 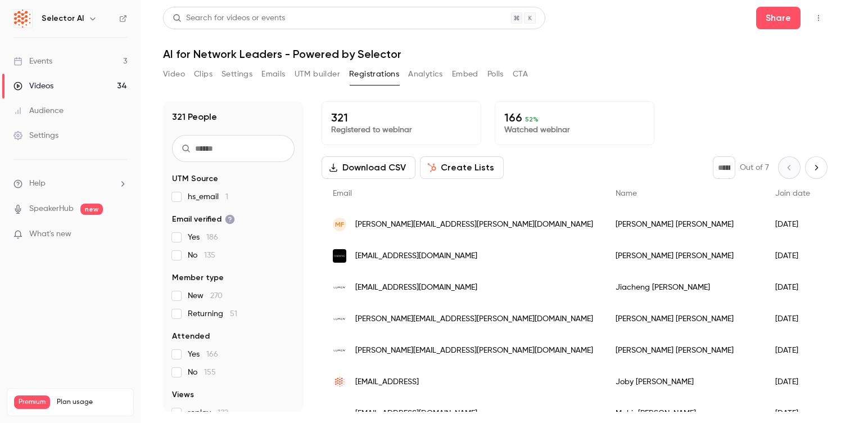 I want to click on button: UTM builder, so click(x=317, y=74).